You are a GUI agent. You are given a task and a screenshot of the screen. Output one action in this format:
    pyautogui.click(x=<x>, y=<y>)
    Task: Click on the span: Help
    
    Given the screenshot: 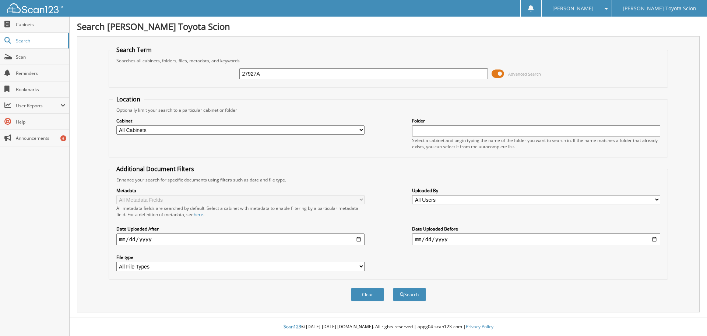 What is the action you would take?
    pyautogui.click(x=41, y=122)
    